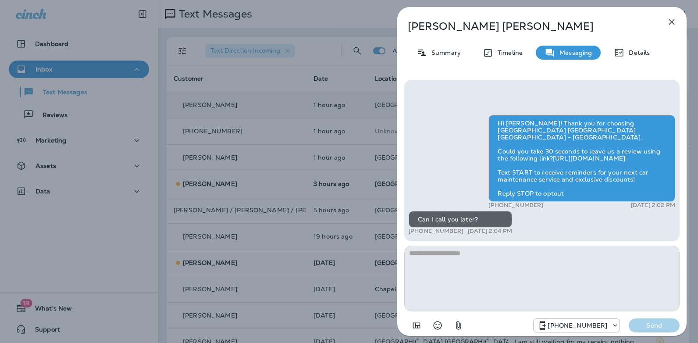  I want to click on p: Messaging, so click(574, 53).